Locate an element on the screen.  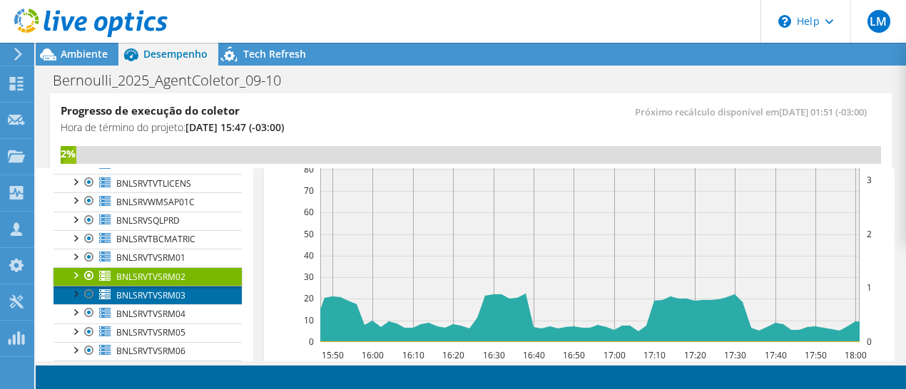
span: LM is located at coordinates (879, 21).